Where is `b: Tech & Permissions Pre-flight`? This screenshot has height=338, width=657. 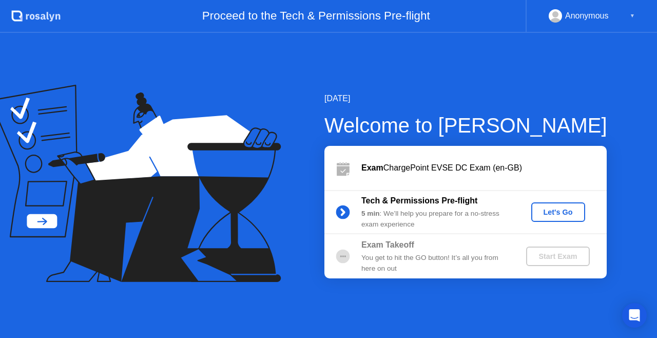 b: Tech & Permissions Pre-flight is located at coordinates (419, 200).